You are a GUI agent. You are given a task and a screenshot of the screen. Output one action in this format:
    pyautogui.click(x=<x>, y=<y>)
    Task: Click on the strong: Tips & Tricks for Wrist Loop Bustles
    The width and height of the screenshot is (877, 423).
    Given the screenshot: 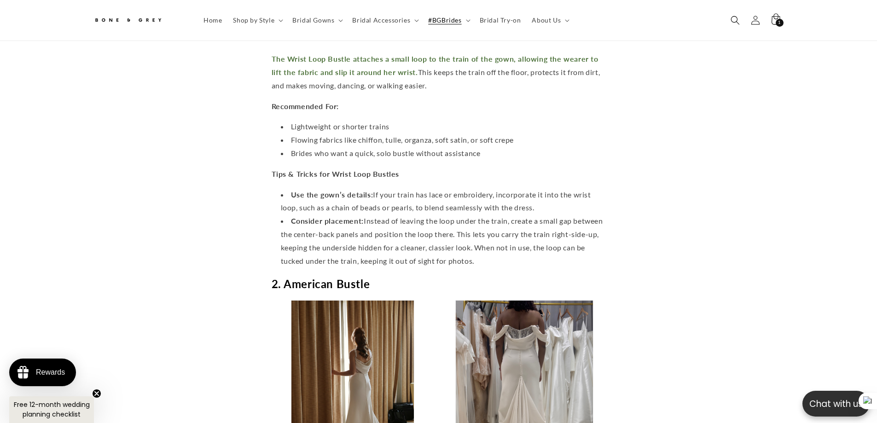 What is the action you would take?
    pyautogui.click(x=336, y=174)
    